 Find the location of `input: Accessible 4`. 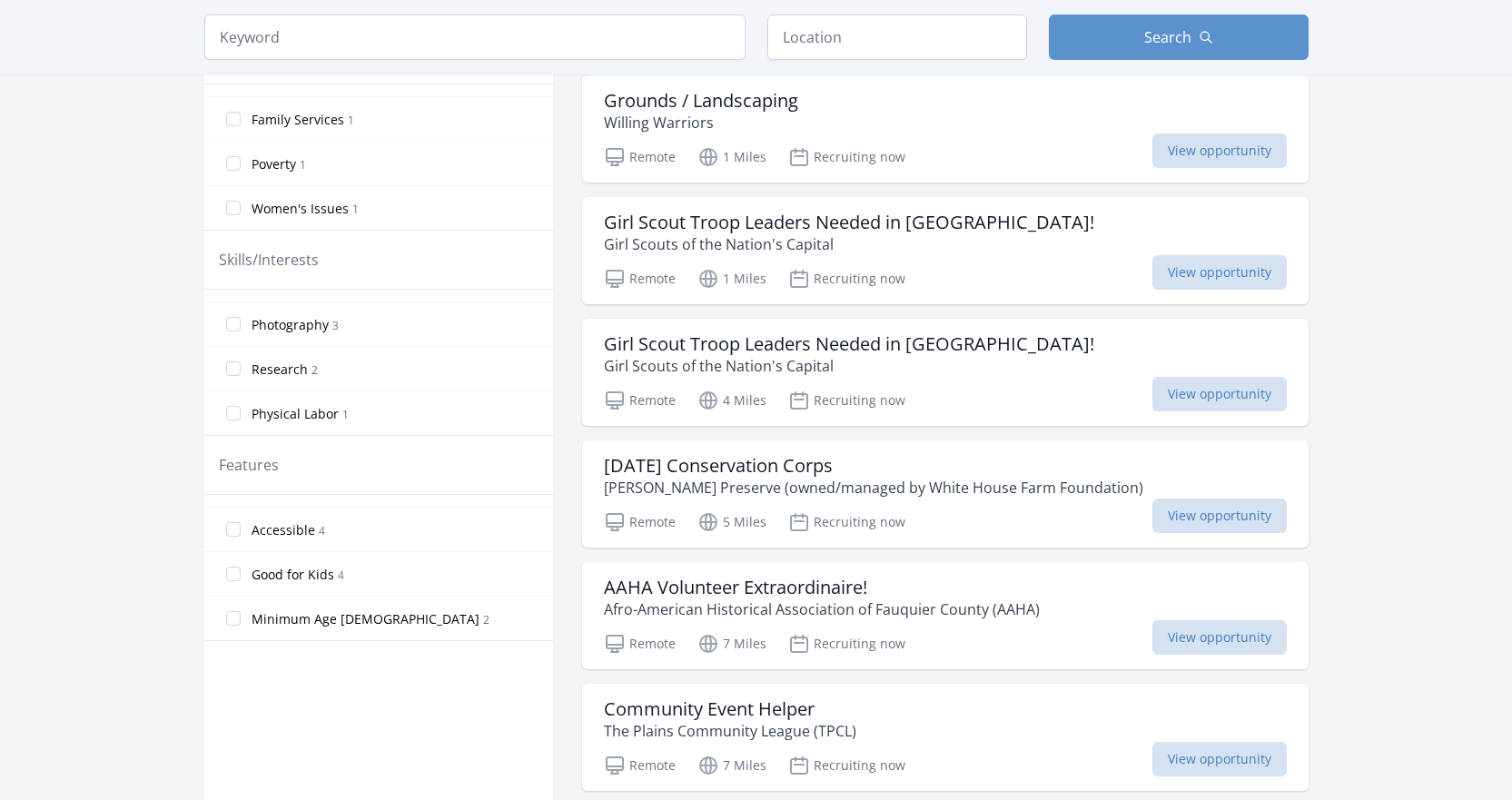

input: Accessible 4 is located at coordinates (234, 529).